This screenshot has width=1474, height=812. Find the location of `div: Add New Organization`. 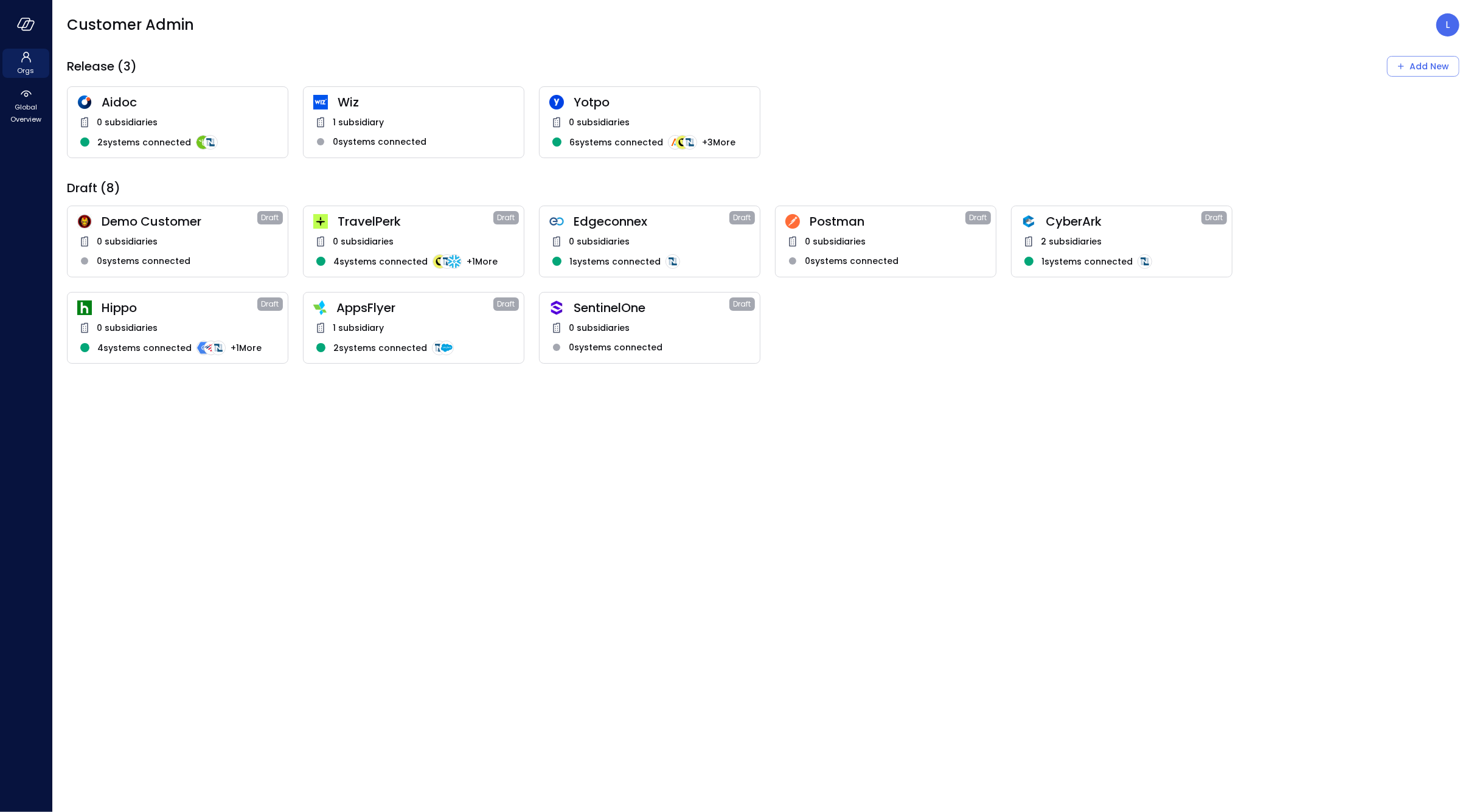

div: Add New Organization is located at coordinates (1422, 66).